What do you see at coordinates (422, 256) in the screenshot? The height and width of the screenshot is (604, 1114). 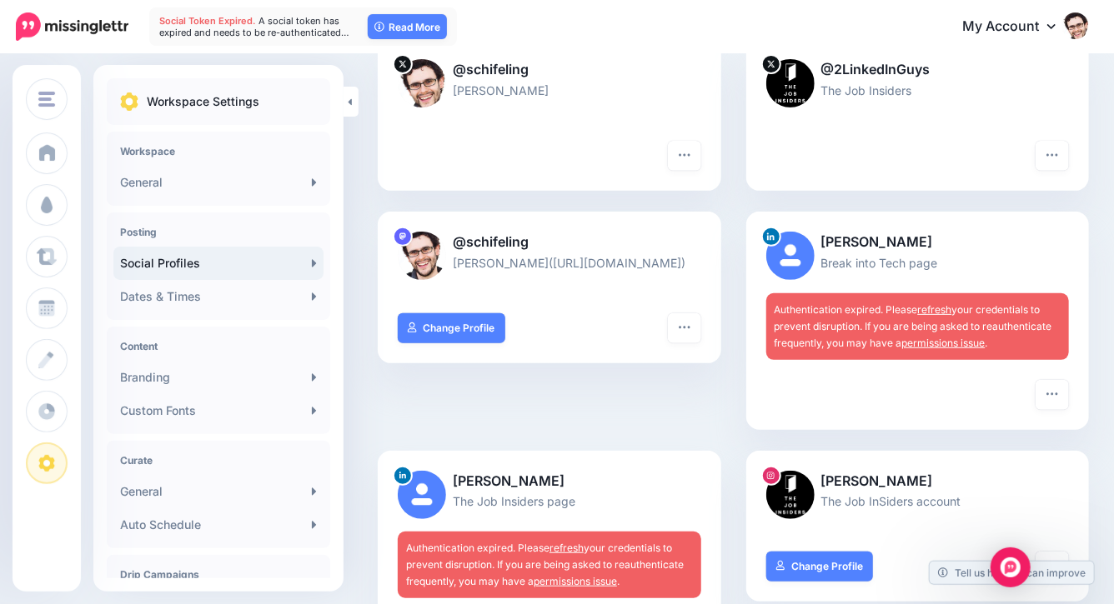 I see `img: de8bffd97b4f0e44-88163.jpg` at bounding box center [422, 256].